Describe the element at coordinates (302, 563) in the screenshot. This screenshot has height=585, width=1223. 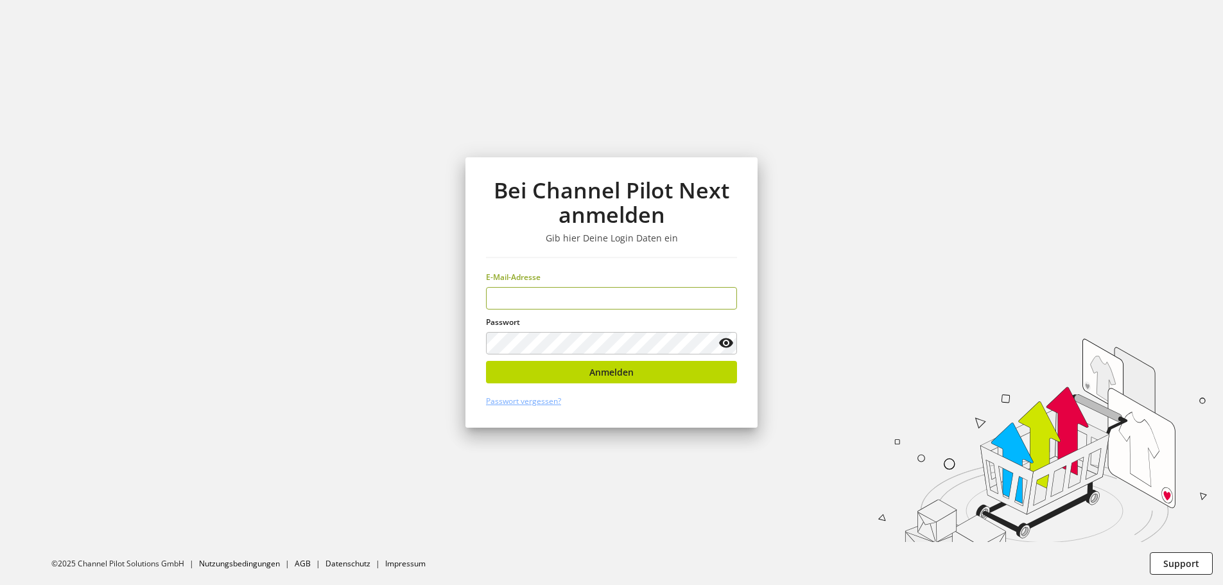
I see `a: AGB` at that location.